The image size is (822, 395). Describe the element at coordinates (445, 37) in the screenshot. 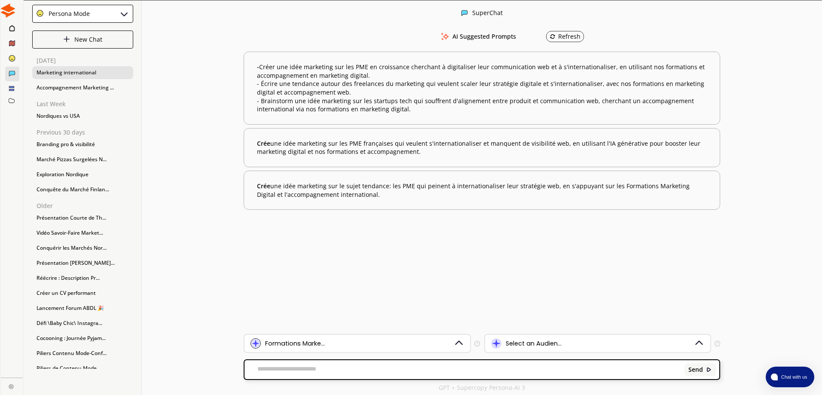

I see `img: AI Suggested Prompts` at that location.